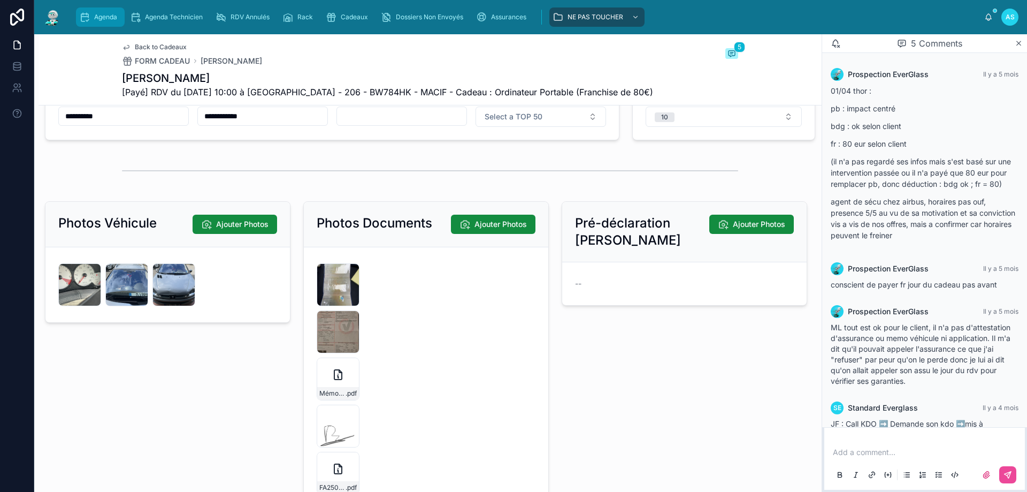 The height and width of the screenshot is (492, 1027). I want to click on span: Agenda, so click(105, 17).